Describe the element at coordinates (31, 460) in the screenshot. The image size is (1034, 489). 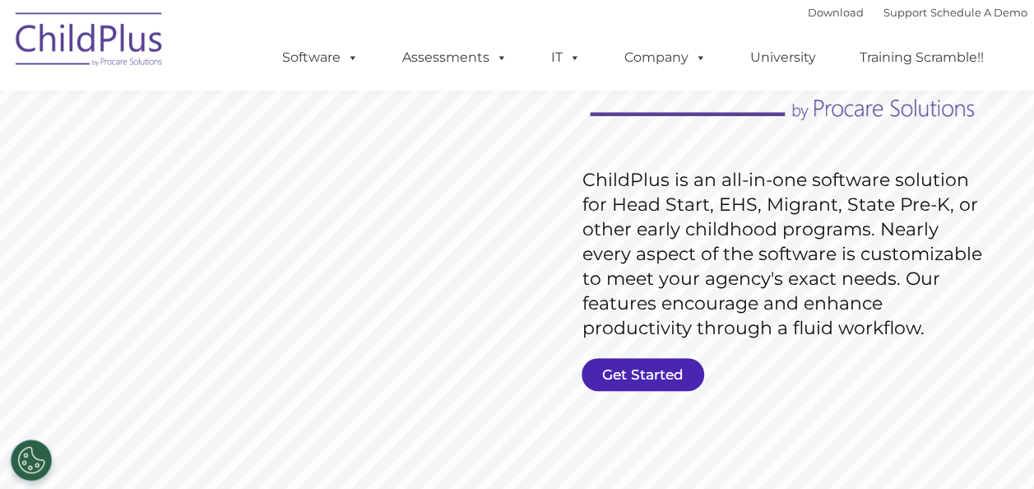
I see `button: Cookies Settings` at that location.